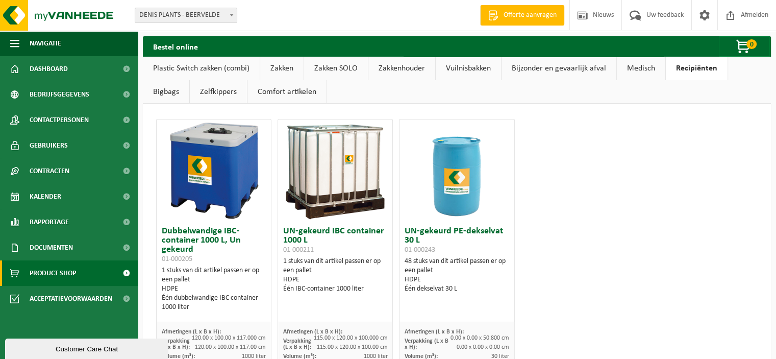 Image resolution: width=776 pixels, height=359 pixels. Describe the element at coordinates (51, 248) in the screenshot. I see `span: Documenten` at that location.